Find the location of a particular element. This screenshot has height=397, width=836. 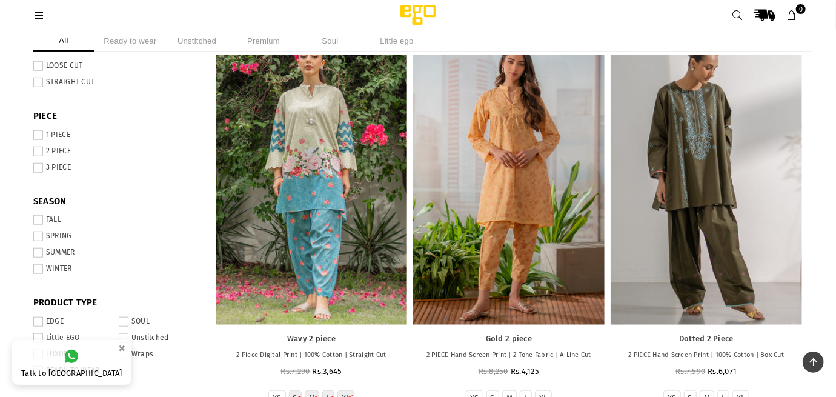

span: Rs.7,290 is located at coordinates (295, 371).